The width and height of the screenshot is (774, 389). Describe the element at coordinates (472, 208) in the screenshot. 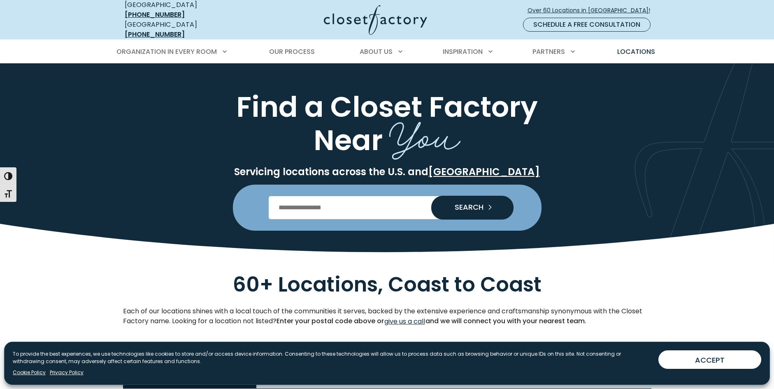

I see `button: Search our Nationwide Locations` at that location.